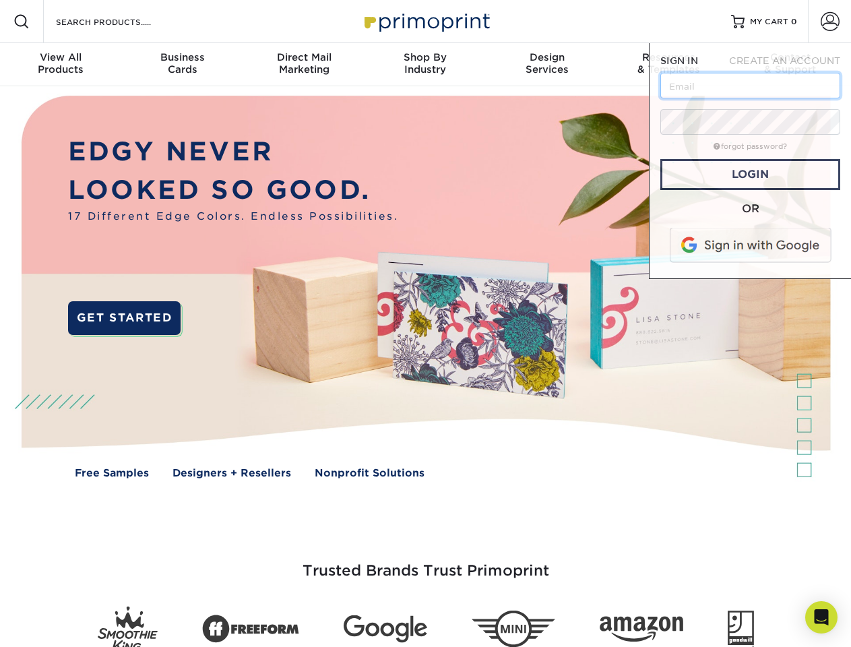 Image resolution: width=851 pixels, height=647 pixels. I want to click on div: & Templates, so click(669, 63).